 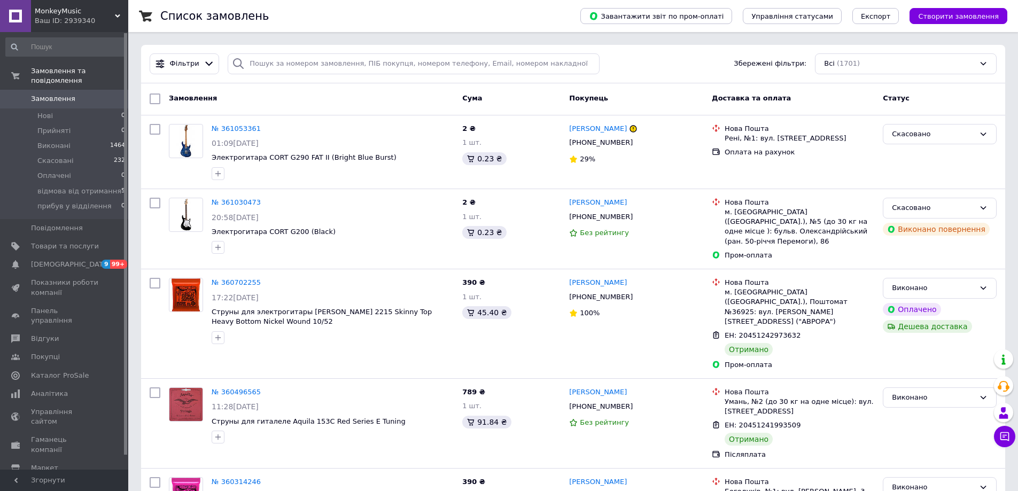 What do you see at coordinates (65, 445) in the screenshot?
I see `span: Гаманець компанії` at bounding box center [65, 445].